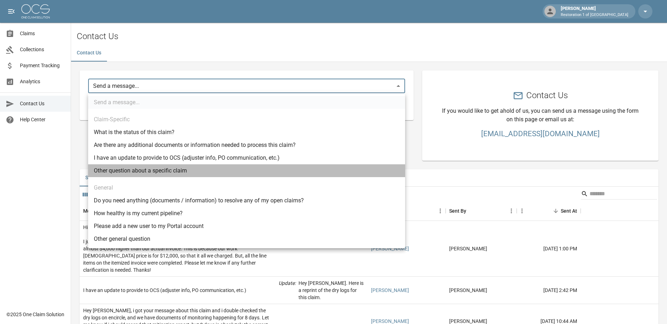 The image size is (667, 324). I want to click on li: How healthy is my current pipeline?, so click(247, 213).